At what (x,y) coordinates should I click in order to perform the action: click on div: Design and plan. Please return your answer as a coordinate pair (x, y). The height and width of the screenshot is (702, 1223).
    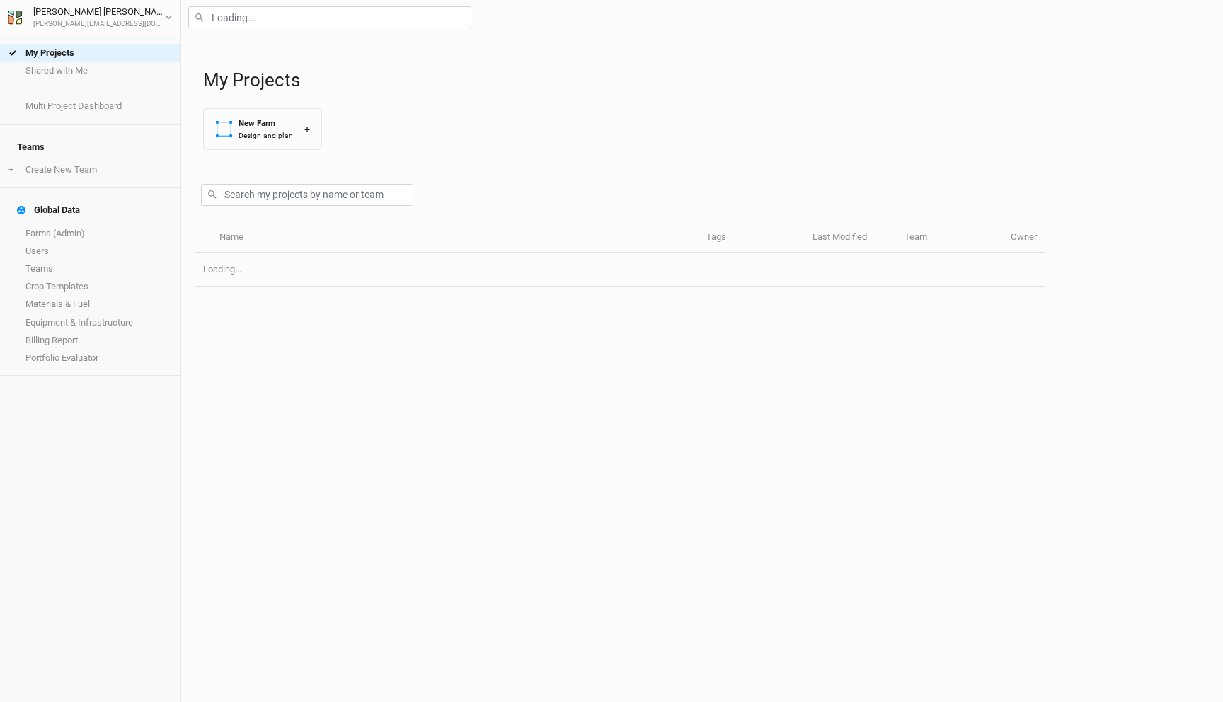
    Looking at the image, I should click on (265, 135).